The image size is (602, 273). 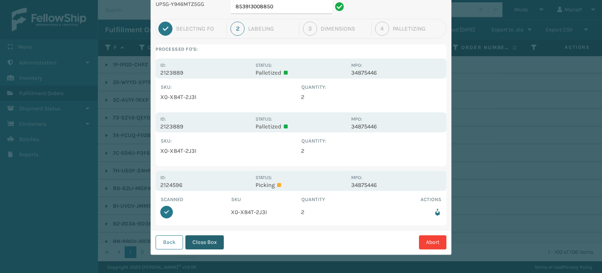 What do you see at coordinates (196, 199) in the screenshot?
I see `th: Scanned` at bounding box center [196, 199].